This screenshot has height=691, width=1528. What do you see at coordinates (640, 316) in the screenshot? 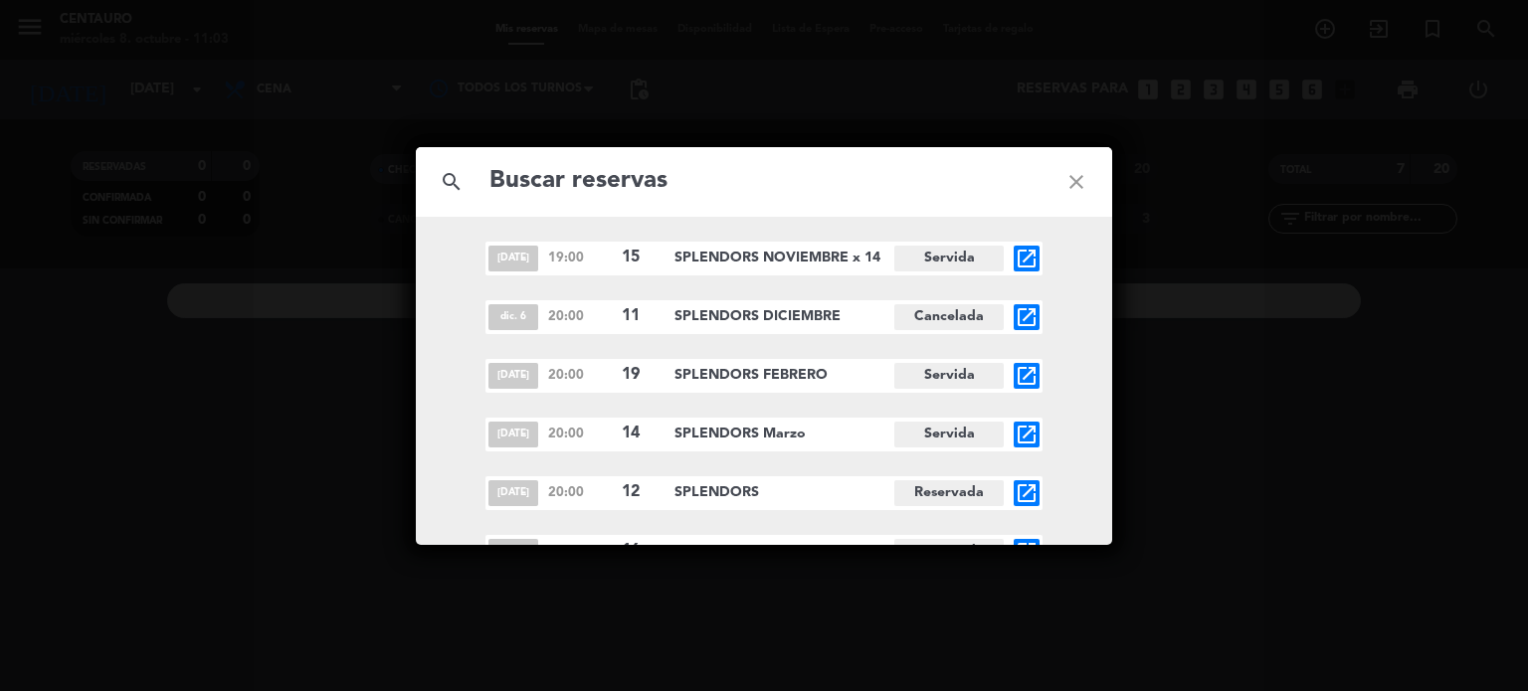
I see `span: 11` at bounding box center [640, 316].